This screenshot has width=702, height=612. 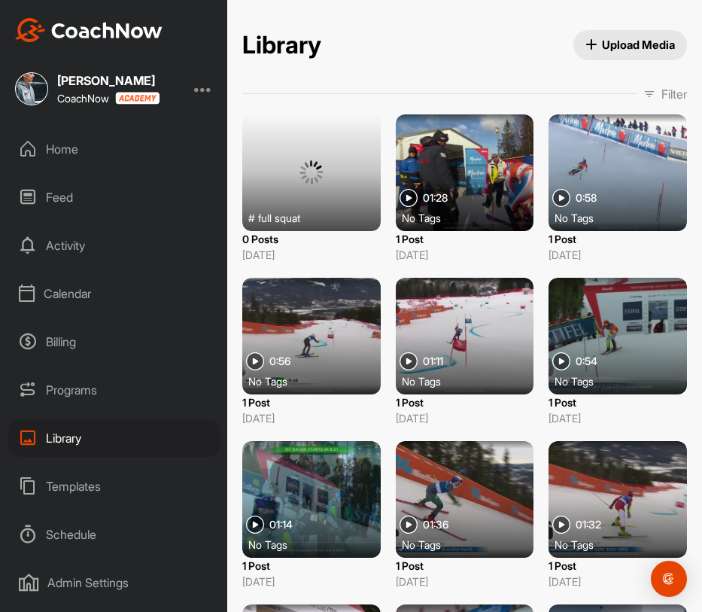 What do you see at coordinates (586, 361) in the screenshot?
I see `span: 0:54` at bounding box center [586, 361].